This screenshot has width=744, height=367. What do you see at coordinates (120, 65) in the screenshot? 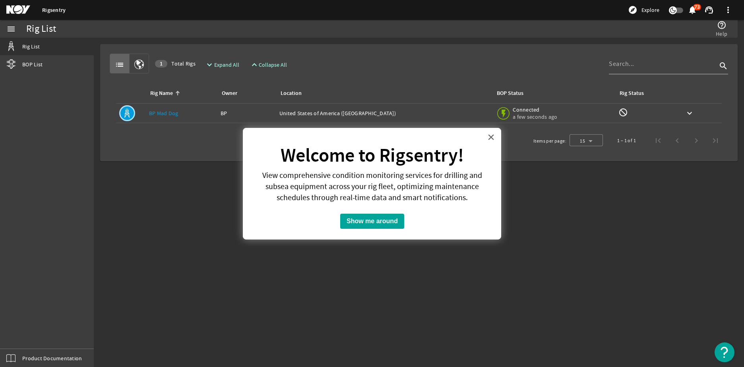
I see `mat-icon: list` at bounding box center [120, 65].